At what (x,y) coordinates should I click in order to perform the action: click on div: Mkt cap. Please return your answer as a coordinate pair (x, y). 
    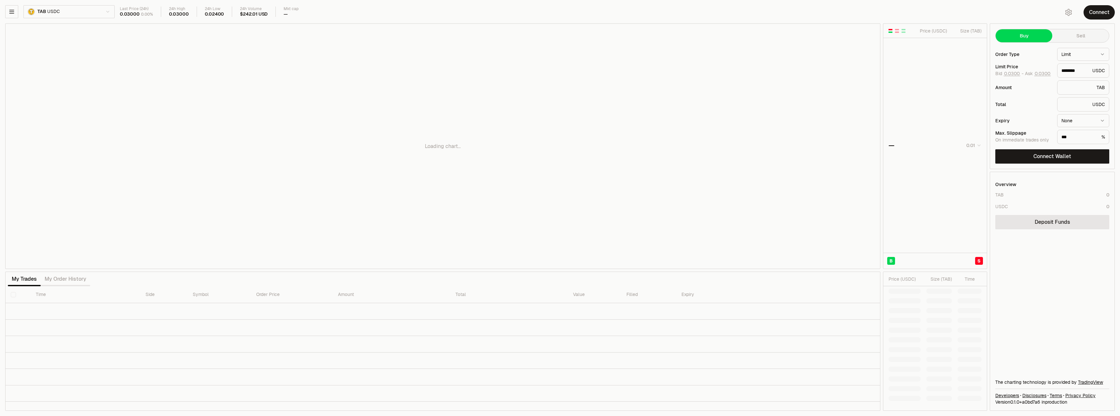
    Looking at the image, I should click on (291, 9).